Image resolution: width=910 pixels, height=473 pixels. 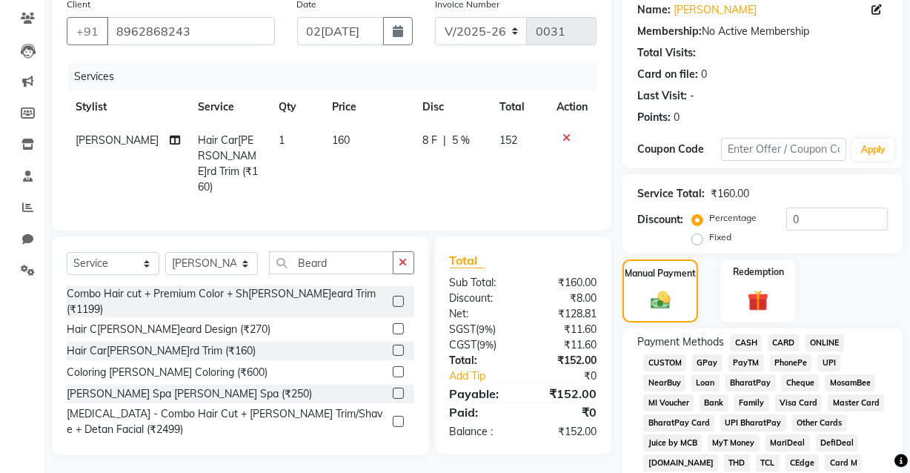 I want to click on div: Total:, so click(x=481, y=360).